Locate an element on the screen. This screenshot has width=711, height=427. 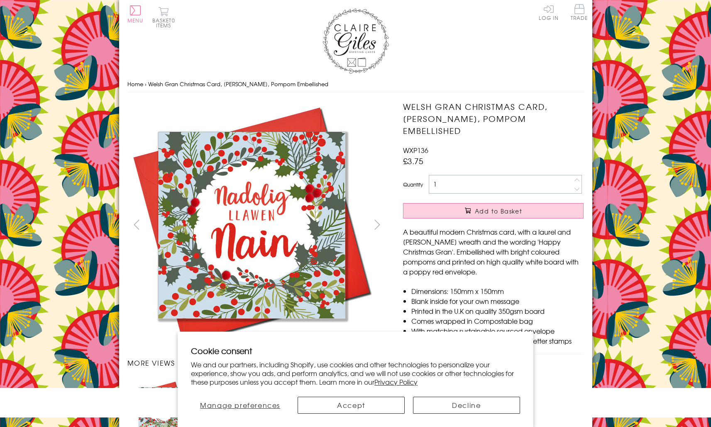
li: Printed in the U.K on quality 350gsm board is located at coordinates (497, 311).